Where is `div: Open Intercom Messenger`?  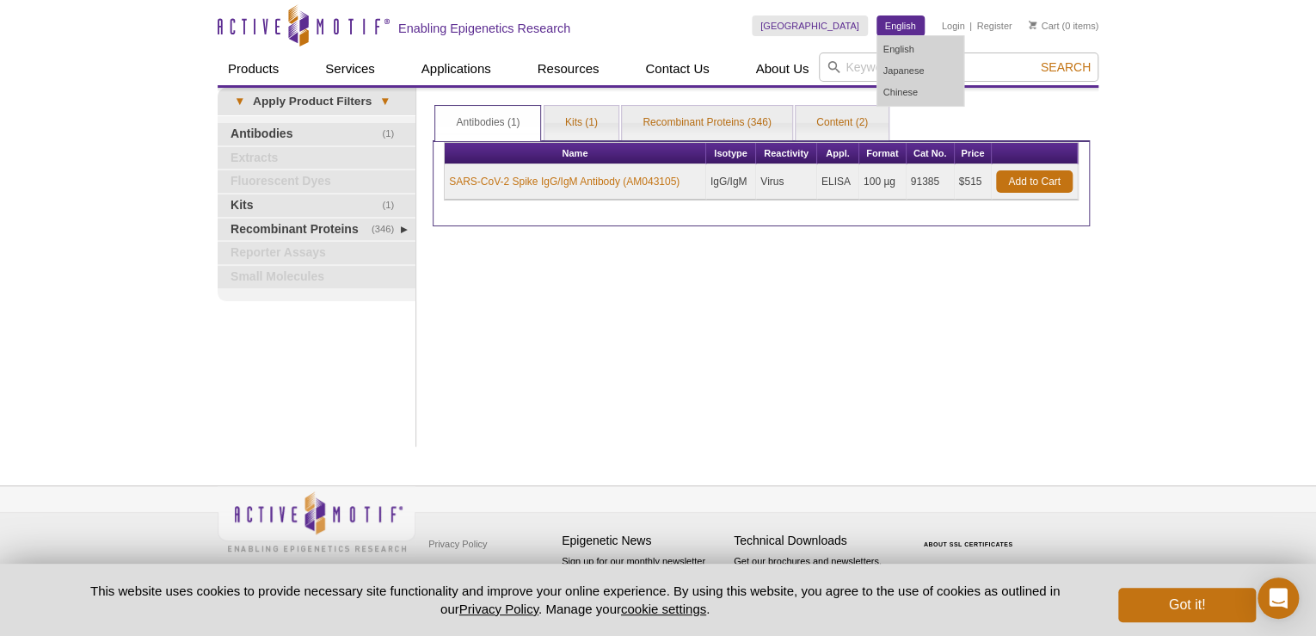
div: Open Intercom Messenger is located at coordinates (1278, 598).